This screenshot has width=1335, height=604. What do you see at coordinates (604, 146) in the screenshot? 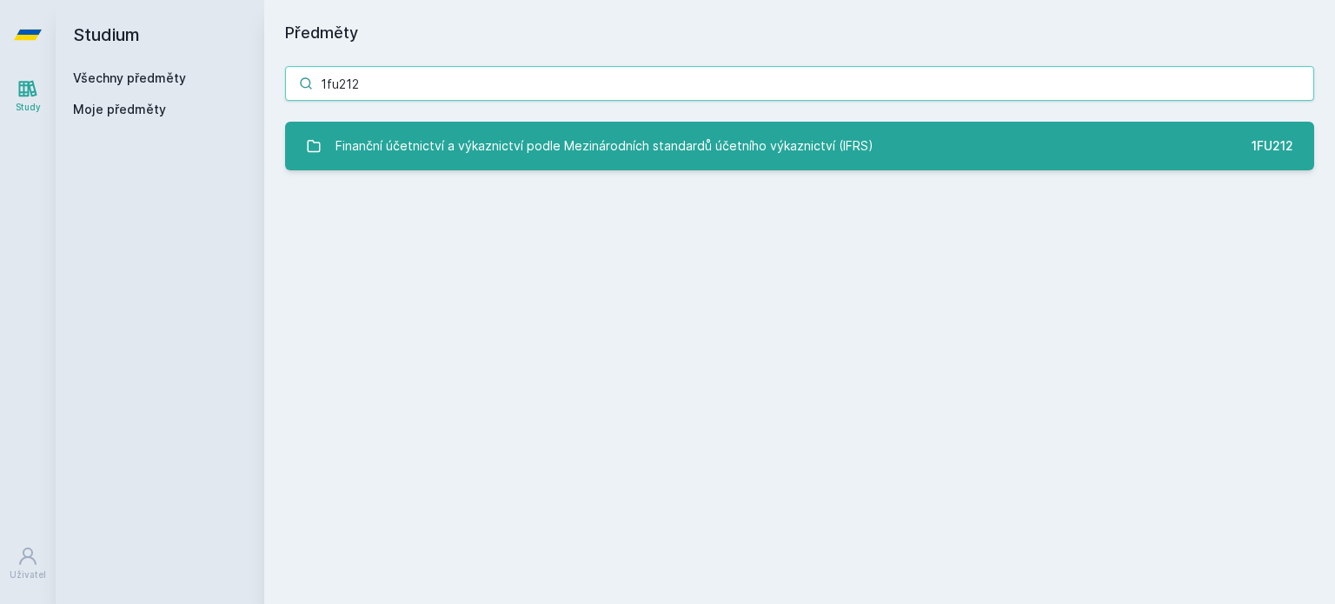
I see `div: Finanční účetnictví a výkaznictví podle Mezinárodních standardů účetního výkaznictví (IFRS)` at bounding box center [604, 146].